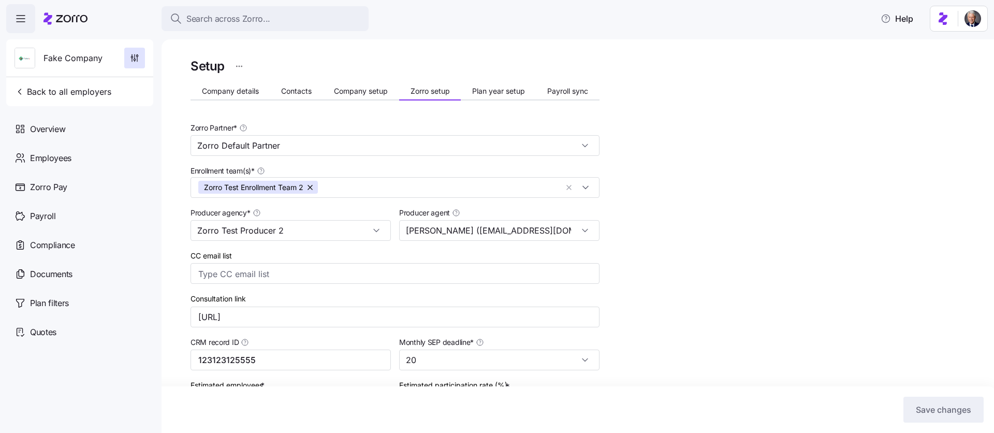 The height and width of the screenshot is (433, 994). Describe the element at coordinates (80, 245) in the screenshot. I see `a: Compliance` at that location.